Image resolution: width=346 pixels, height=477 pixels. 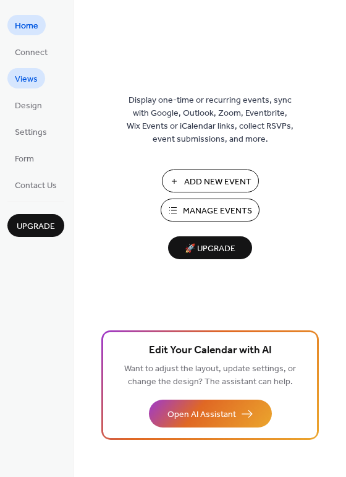 What do you see at coordinates (26, 78) in the screenshot?
I see `a: Views` at bounding box center [26, 78].